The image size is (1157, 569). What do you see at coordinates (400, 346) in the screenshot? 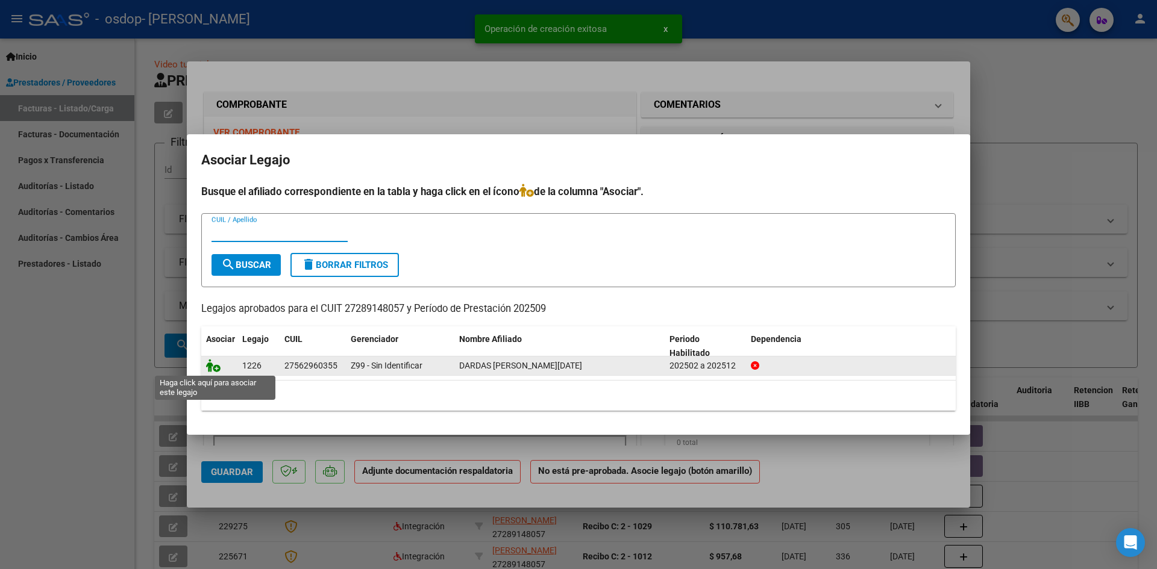
I see `datatable-header-cell: Gerenciador` at bounding box center [400, 346].